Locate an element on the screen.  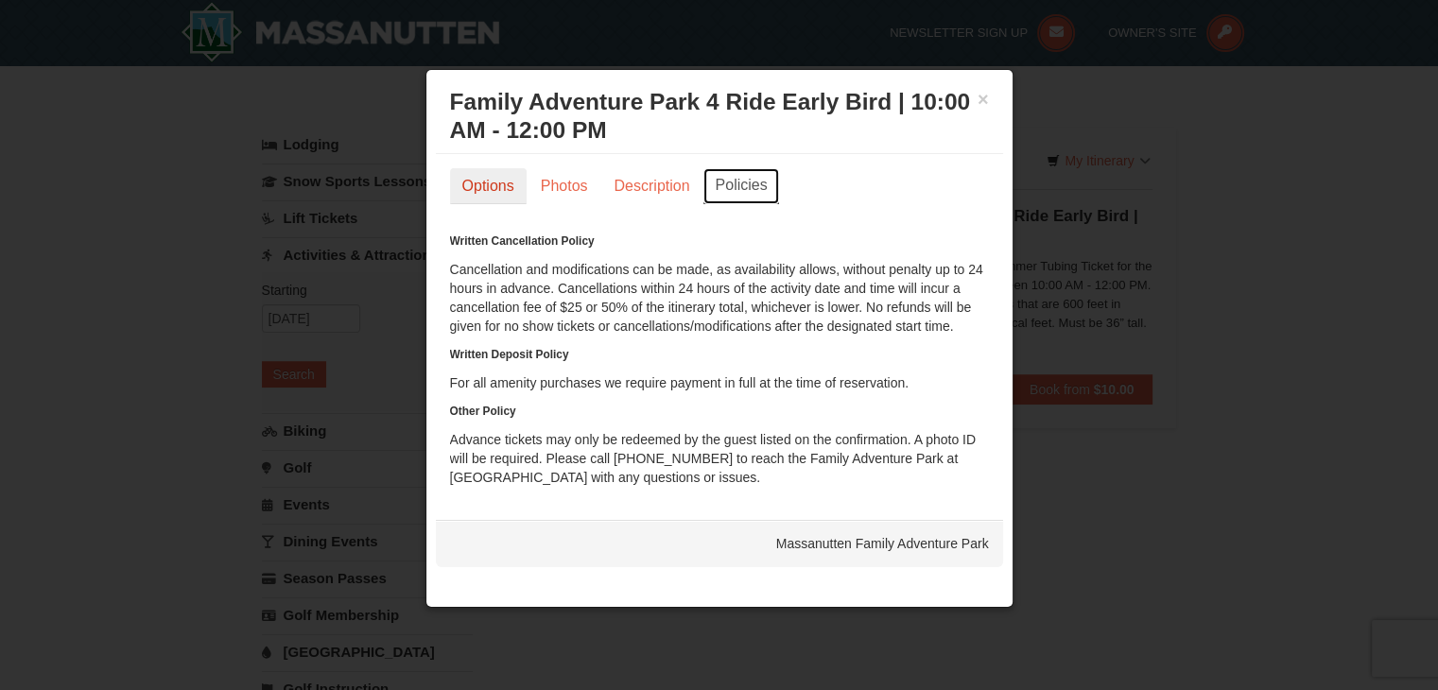
a: Options is located at coordinates (488, 186).